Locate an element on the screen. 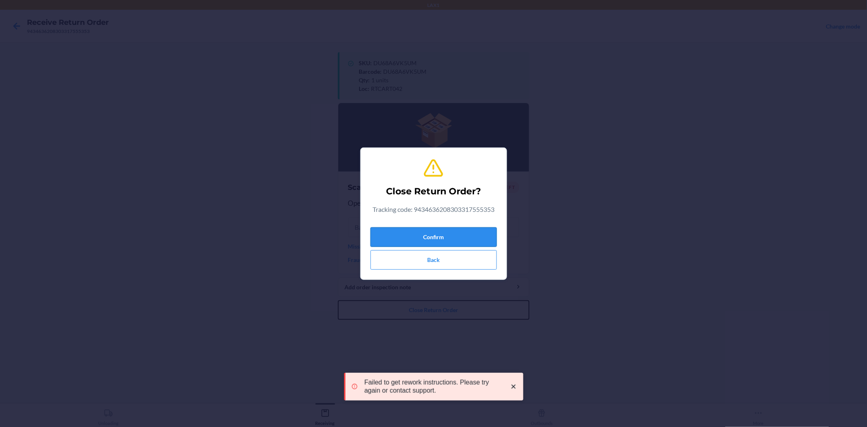 The width and height of the screenshot is (867, 427). svg: close toast is located at coordinates (514, 387).